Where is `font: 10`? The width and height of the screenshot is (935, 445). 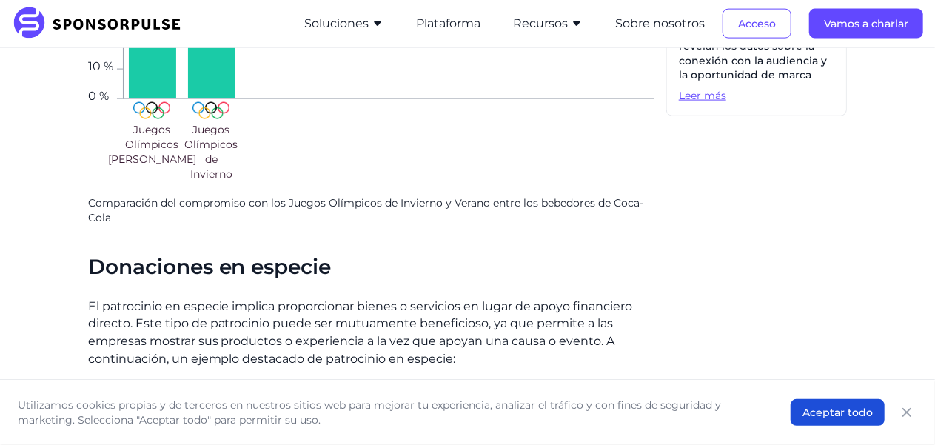 font: 10 is located at coordinates (94, 66).